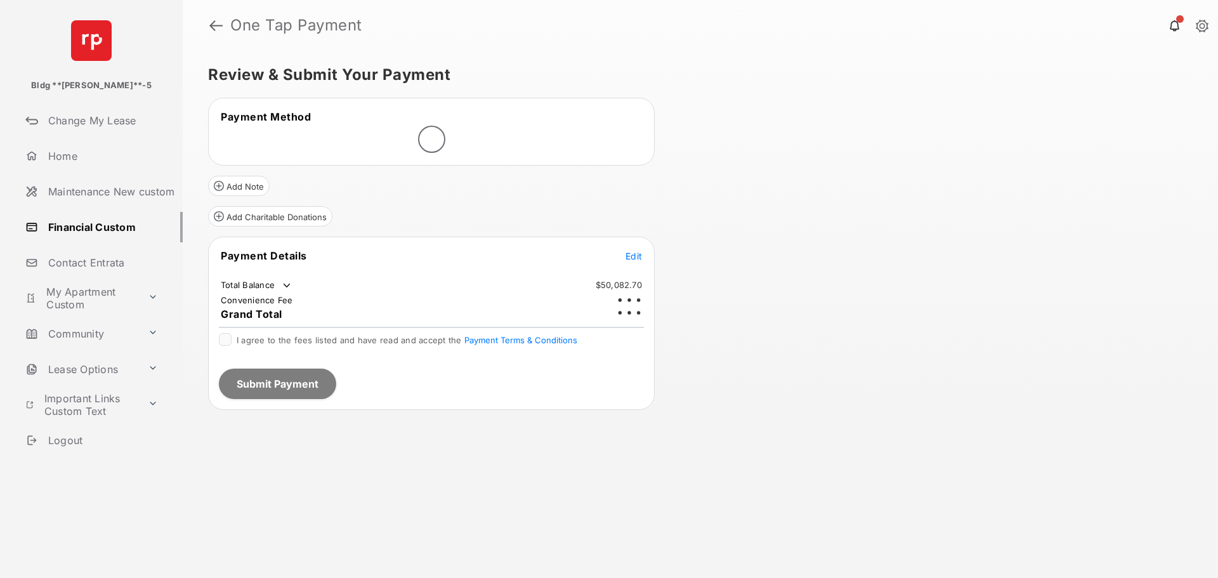 This screenshot has height=578, width=1218. Describe the element at coordinates (81, 298) in the screenshot. I see `a: My Apartment Custom` at that location.